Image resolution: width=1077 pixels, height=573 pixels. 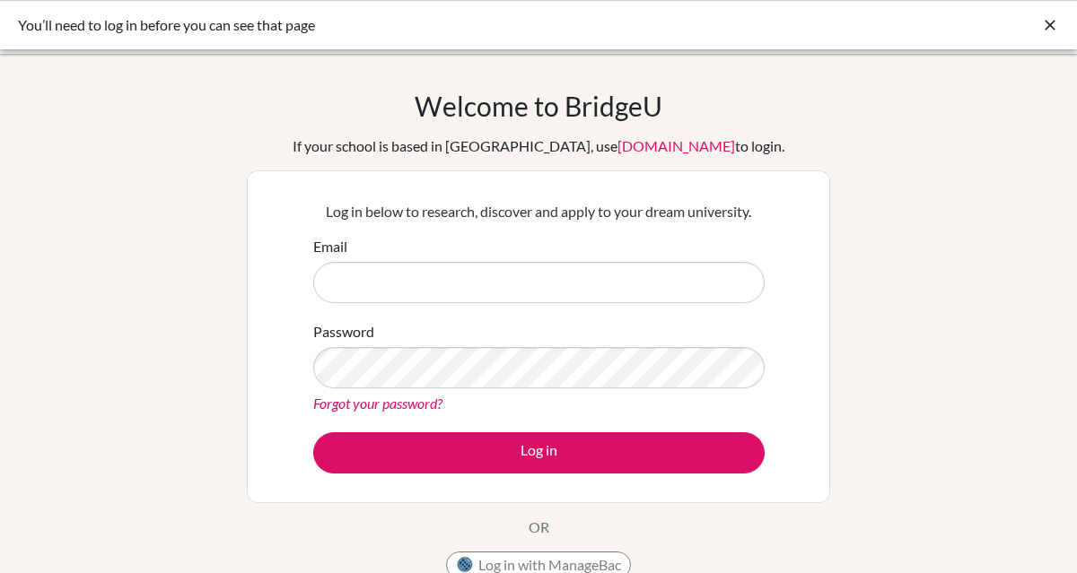 I want to click on label: Password, so click(x=344, y=332).